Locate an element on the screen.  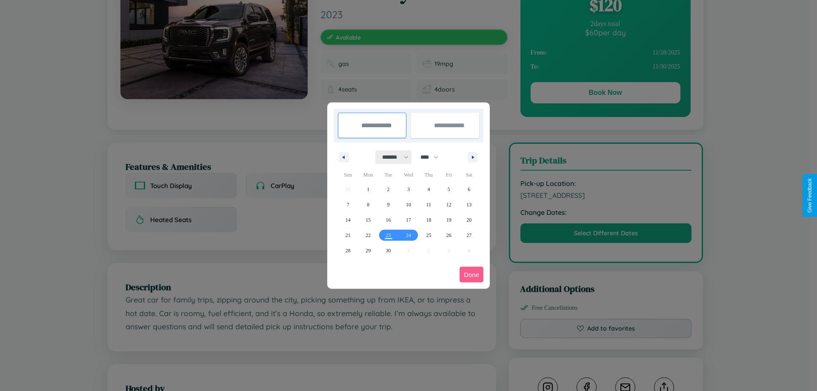
span: 22 is located at coordinates (368, 235).